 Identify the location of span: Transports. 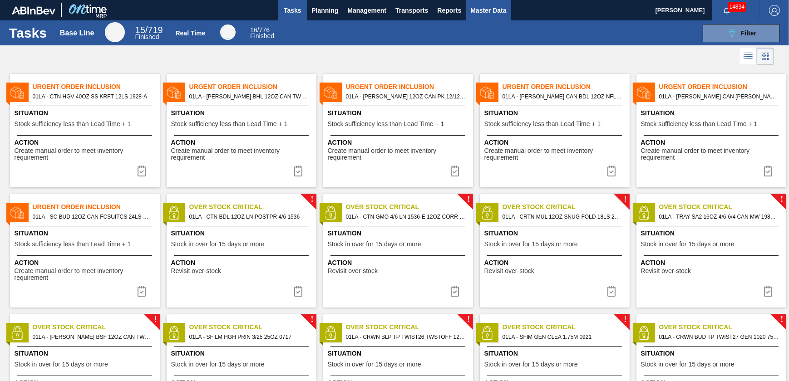
(412, 10).